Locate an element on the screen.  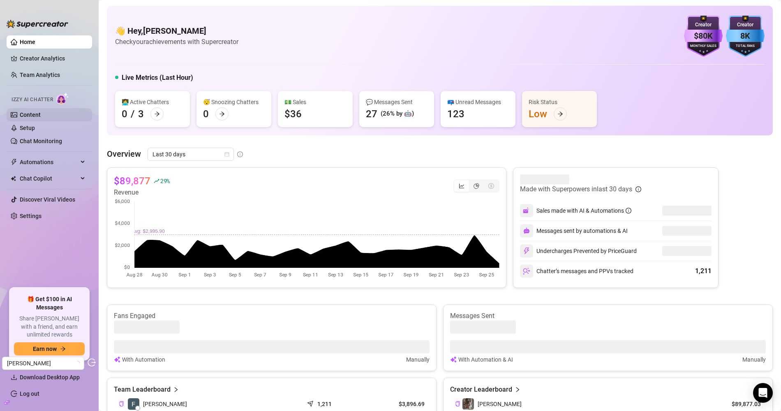
span: line-chart is located at coordinates (462, 186).